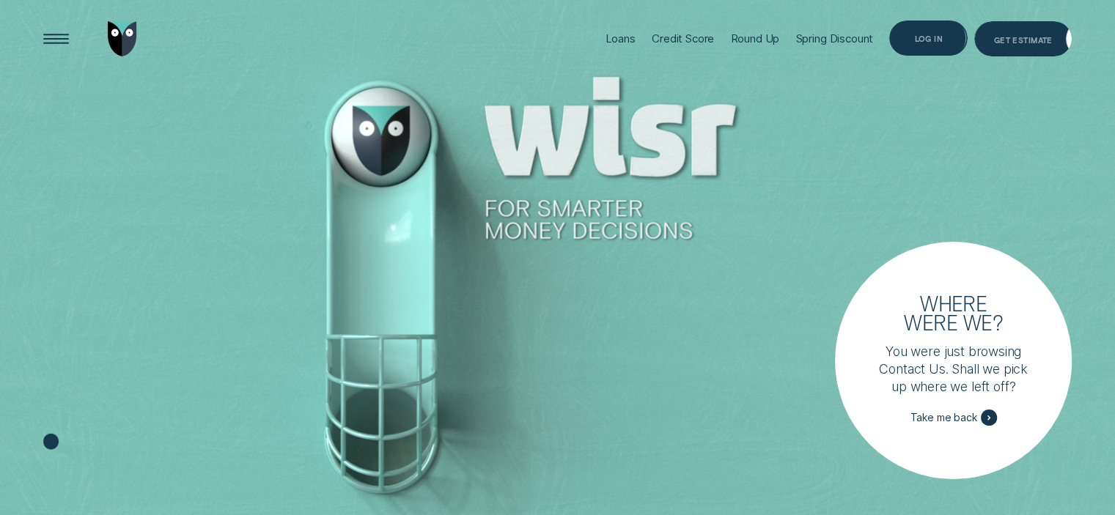 The width and height of the screenshot is (1115, 515). Describe the element at coordinates (1022, 39) in the screenshot. I see `a: Get Estimate` at that location.